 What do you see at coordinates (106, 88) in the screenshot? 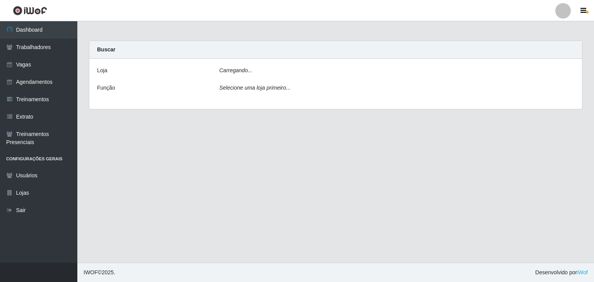
I see `label: Função` at bounding box center [106, 88].